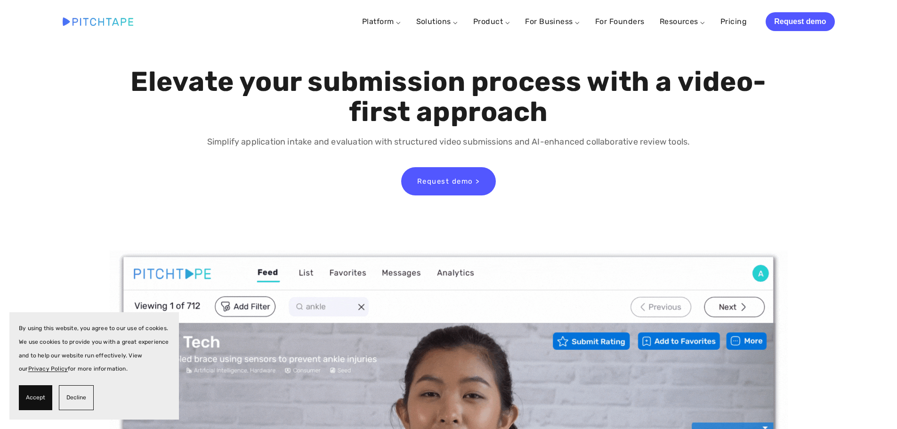  Describe the element at coordinates (734, 22) in the screenshot. I see `a: Pricing` at that location.